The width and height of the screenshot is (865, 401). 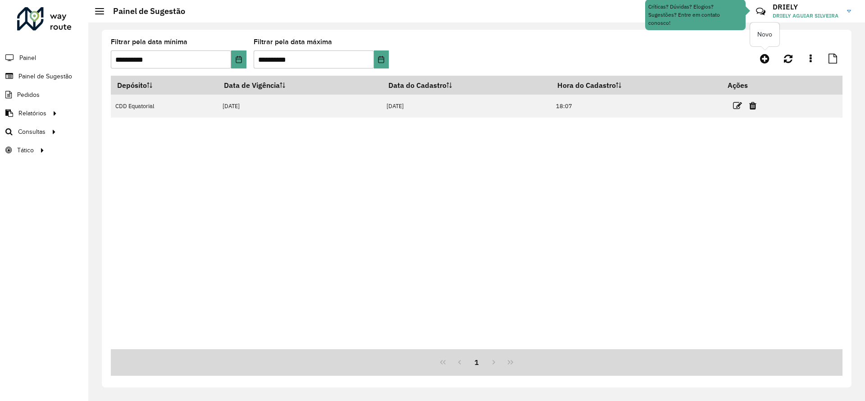 I want to click on th: Depósito, so click(x=165, y=85).